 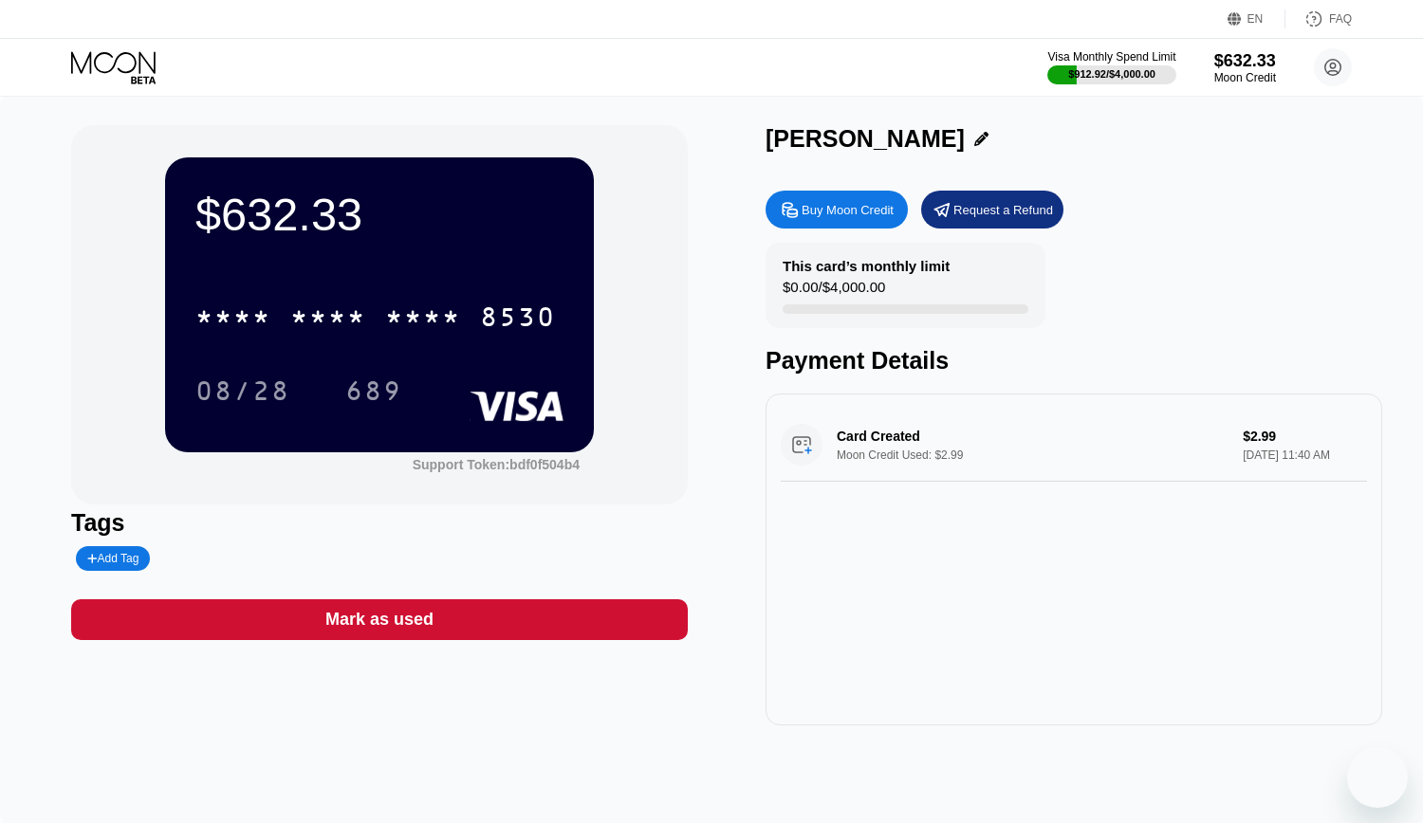 I want to click on div: This card’s monthly limit, so click(x=866, y=266).